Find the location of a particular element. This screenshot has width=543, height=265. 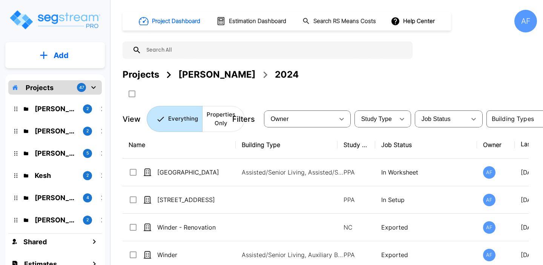

input: Search All is located at coordinates (275, 50).